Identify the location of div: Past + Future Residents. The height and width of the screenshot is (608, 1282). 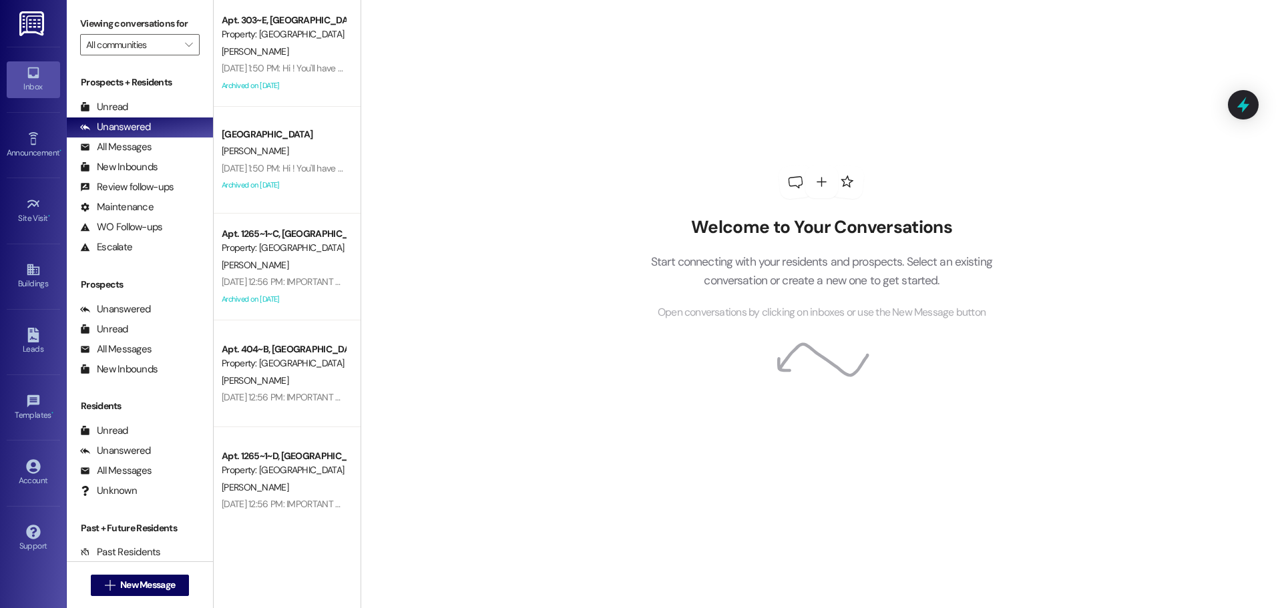
(140, 528).